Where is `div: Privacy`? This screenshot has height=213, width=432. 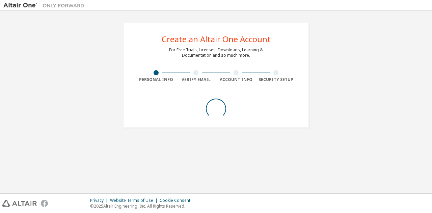 div: Privacy is located at coordinates (100, 200).